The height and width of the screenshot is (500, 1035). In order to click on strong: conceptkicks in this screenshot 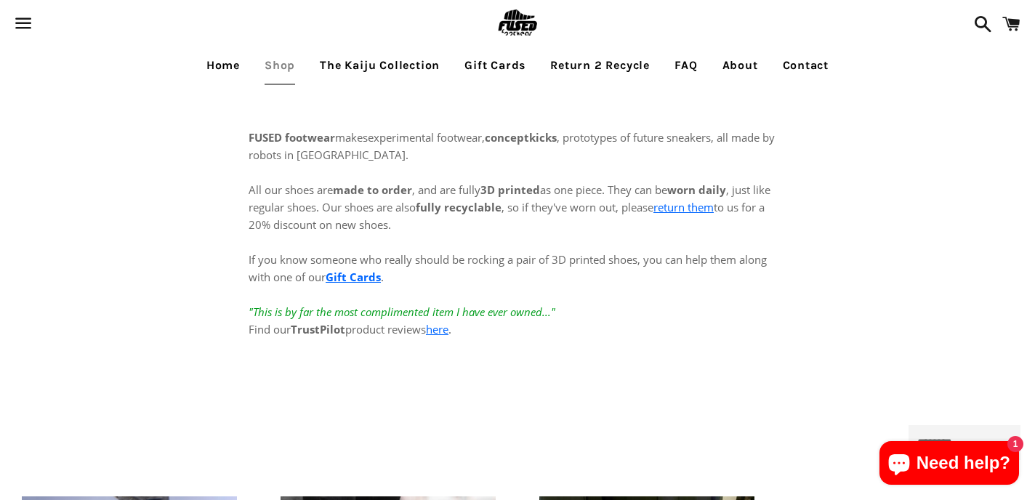, I will do `click(521, 137)`.